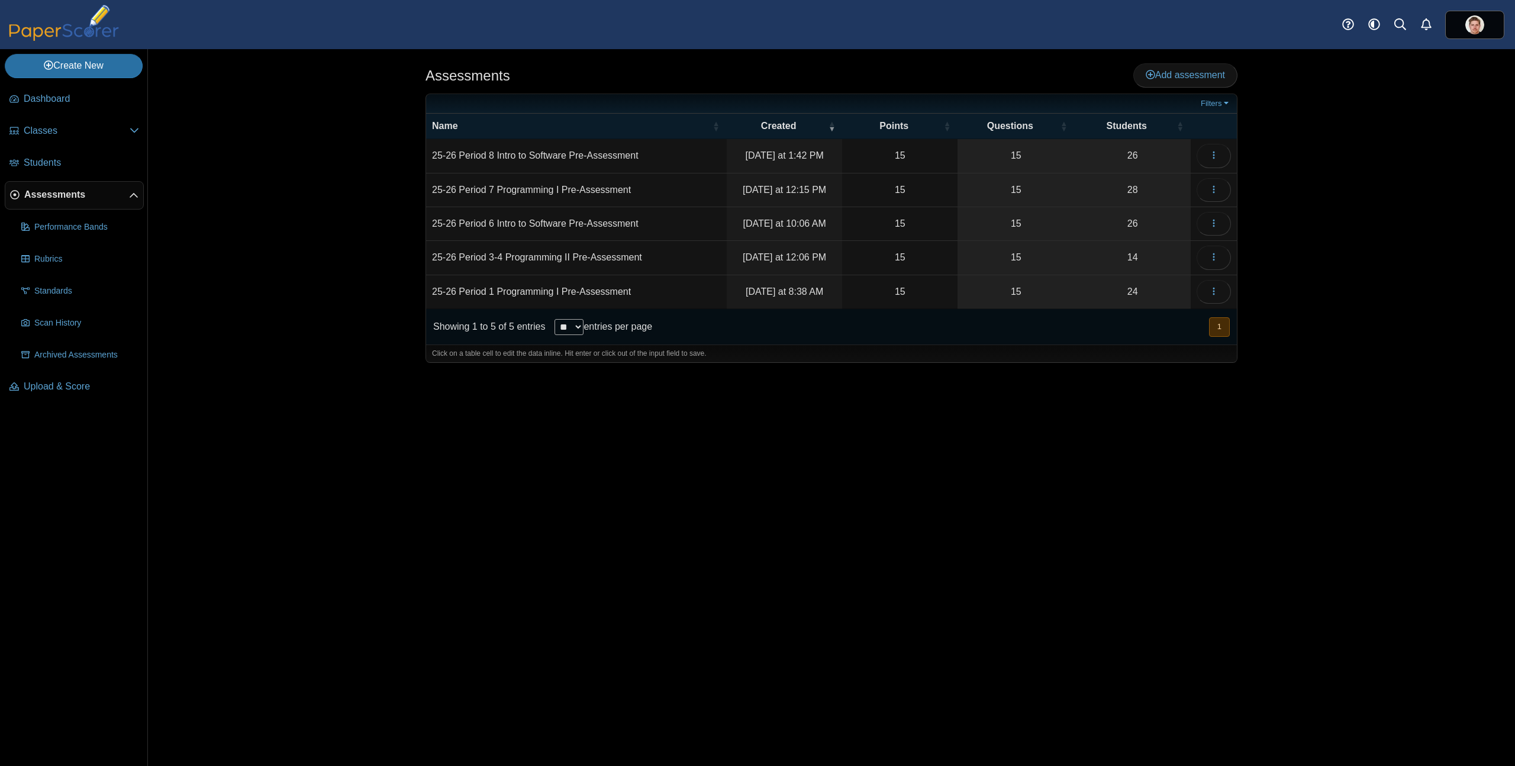 The height and width of the screenshot is (766, 1515). I want to click on span: Students : Activate to sort, so click(1180, 126).